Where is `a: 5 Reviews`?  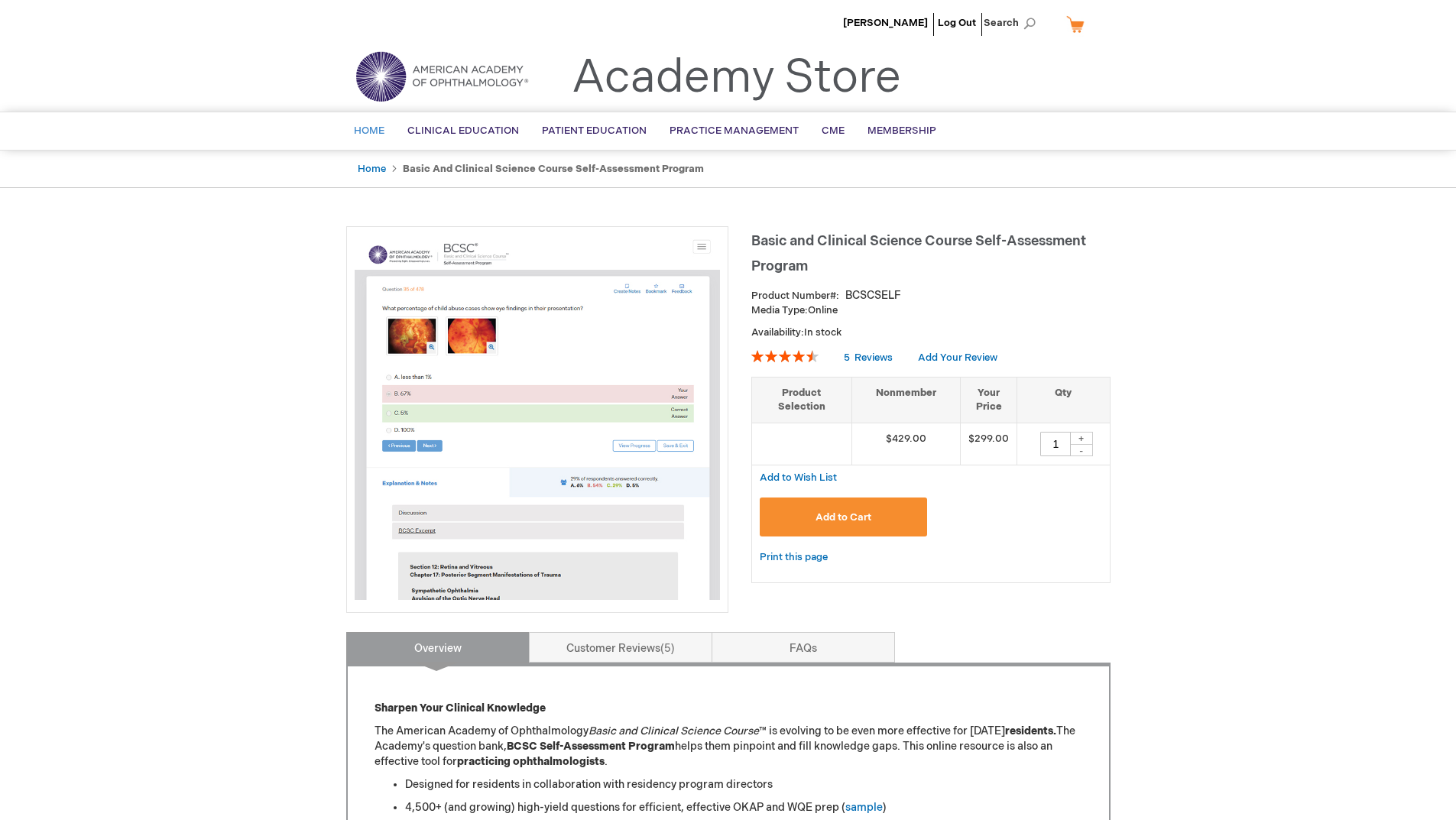
a: 5 Reviews is located at coordinates (869, 358).